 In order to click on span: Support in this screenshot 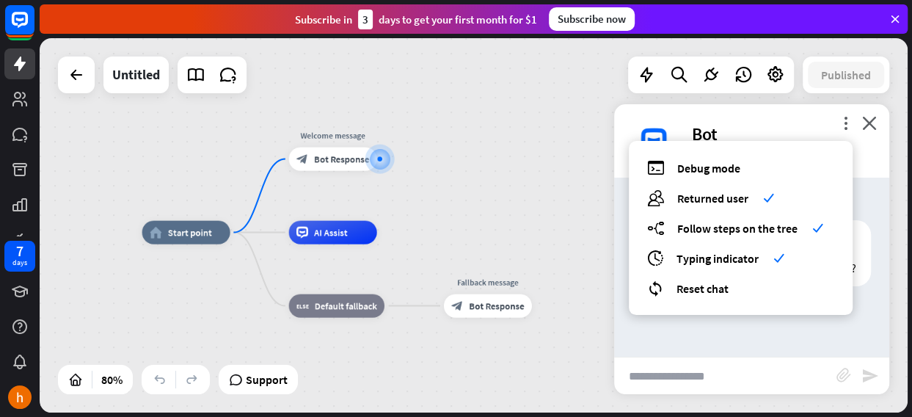, I will do `click(266, 379)`.